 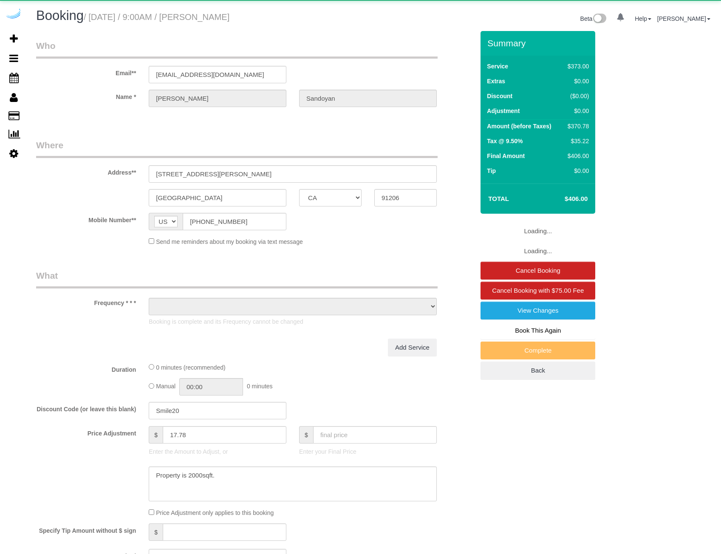 What do you see at coordinates (86, 301) in the screenshot?
I see `label: Frequency * * *` at bounding box center [86, 301].